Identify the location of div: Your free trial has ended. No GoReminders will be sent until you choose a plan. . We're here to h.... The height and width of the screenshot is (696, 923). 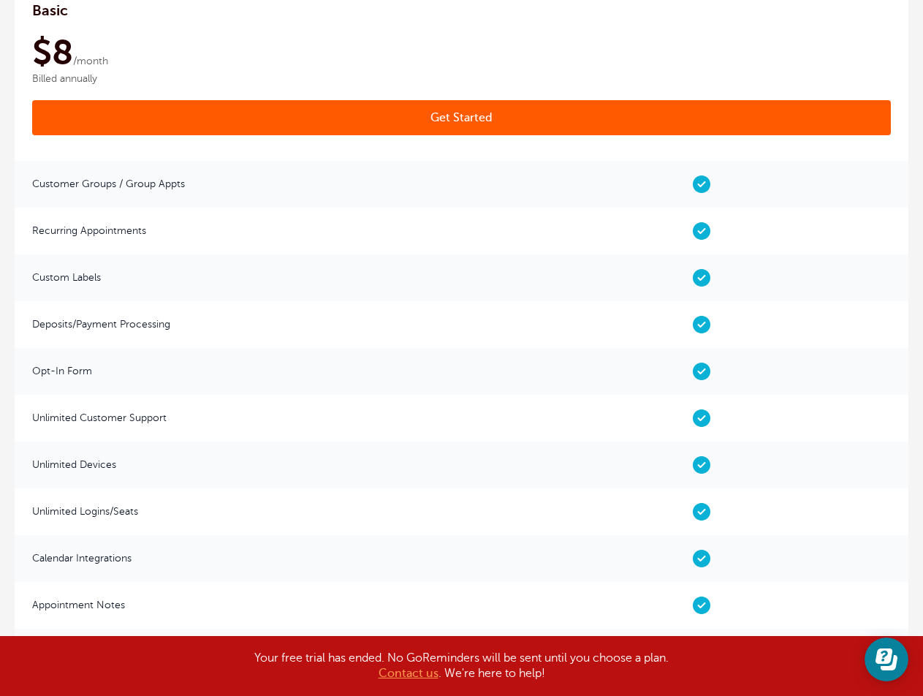
(462, 666).